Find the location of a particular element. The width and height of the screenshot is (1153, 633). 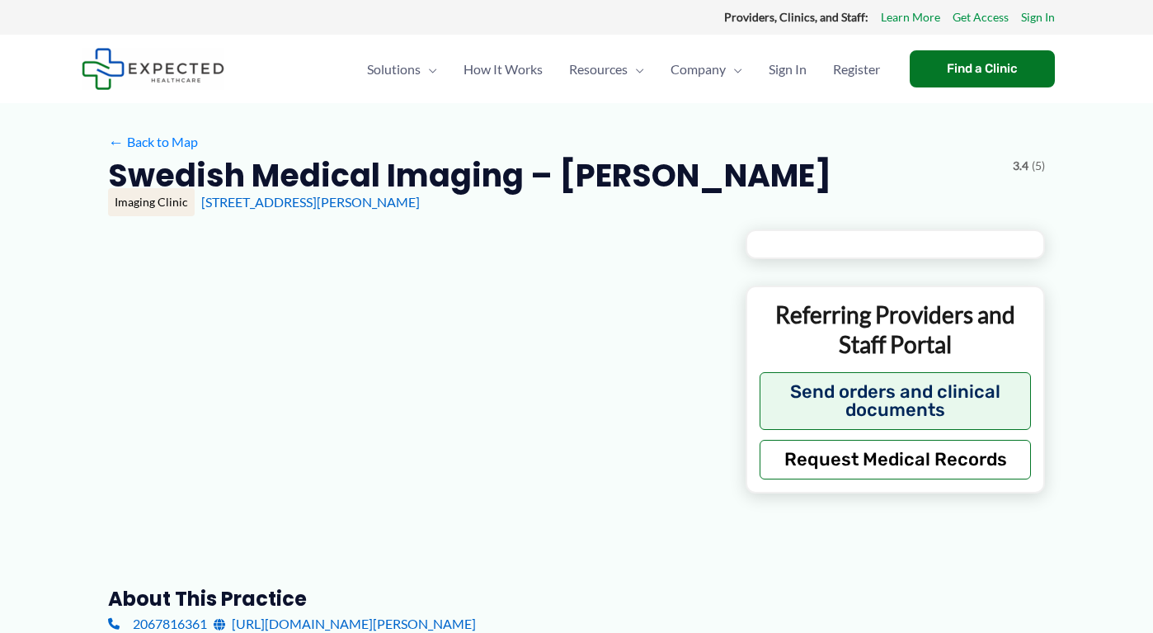

h3: About this practice is located at coordinates (413, 598).